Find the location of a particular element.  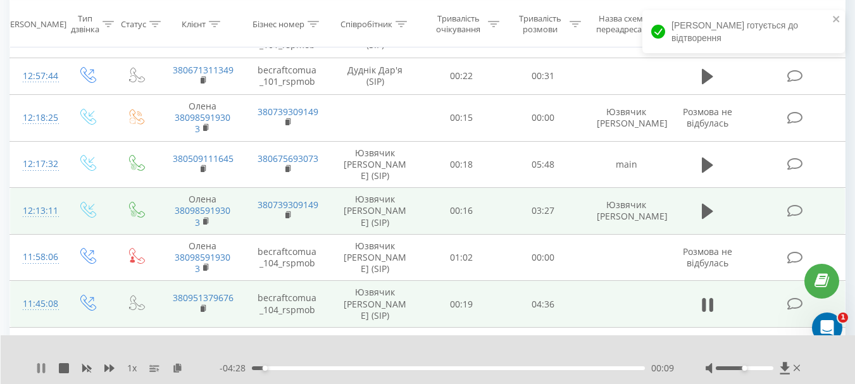

td: 00:22 is located at coordinates (461, 76).